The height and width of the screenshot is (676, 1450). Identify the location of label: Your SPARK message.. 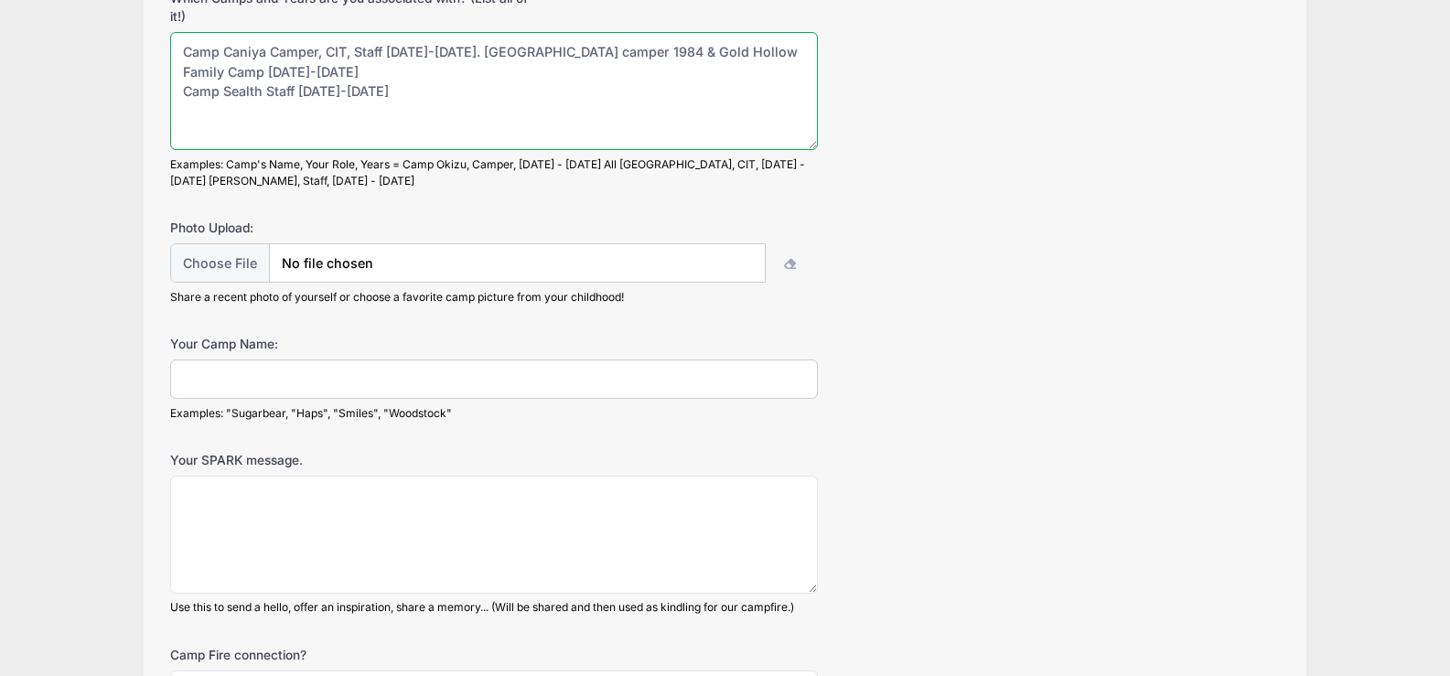
(355, 460).